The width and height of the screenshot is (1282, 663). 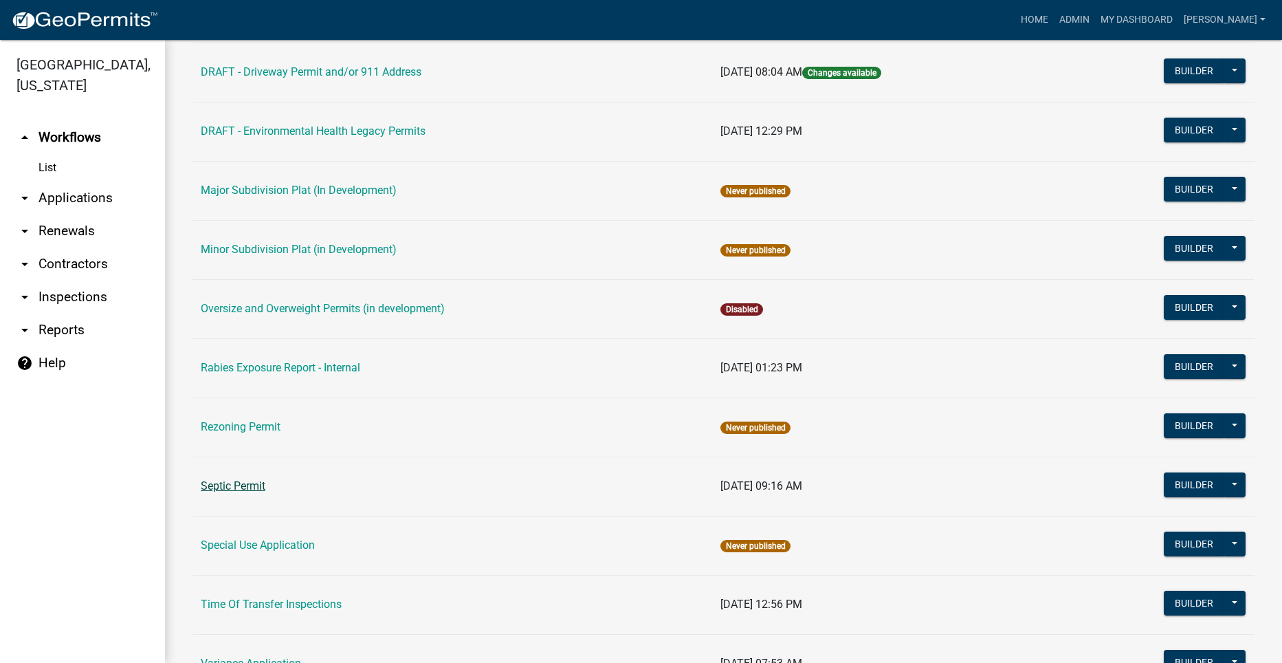 I want to click on a: Time Of Transfer Inspections, so click(x=271, y=604).